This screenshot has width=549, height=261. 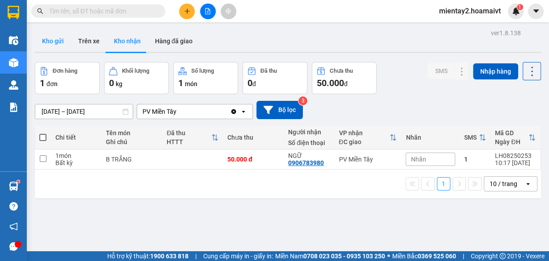 What do you see at coordinates (169, 256) in the screenshot?
I see `strong: 1900 633 818` at bounding box center [169, 256].